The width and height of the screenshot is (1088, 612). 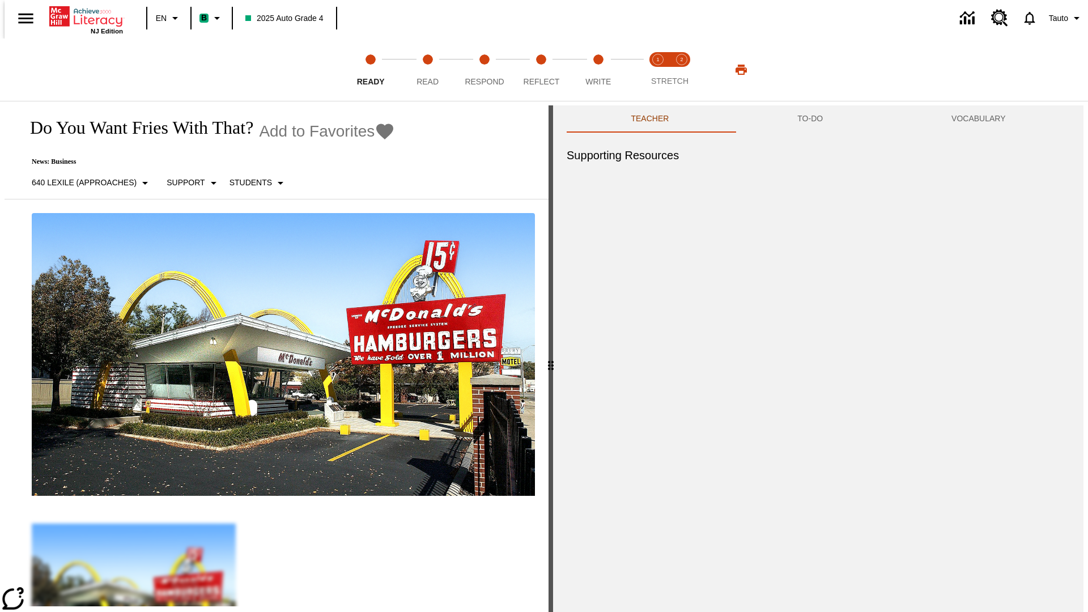 What do you see at coordinates (599, 70) in the screenshot?
I see `button: Write step 5 of 5` at bounding box center [599, 70].